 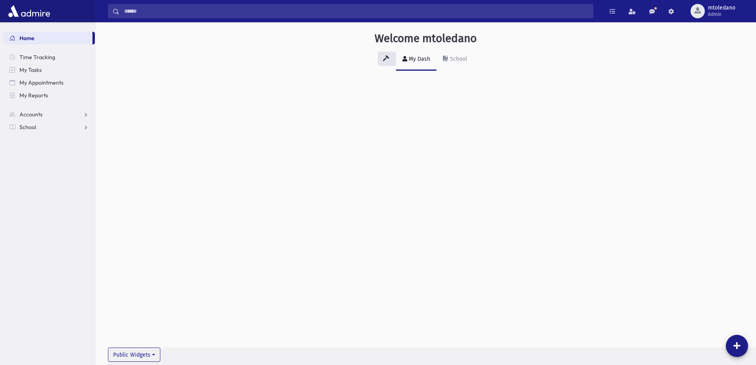 What do you see at coordinates (29, 11) in the screenshot?
I see `img: AdmirePro` at bounding box center [29, 11].